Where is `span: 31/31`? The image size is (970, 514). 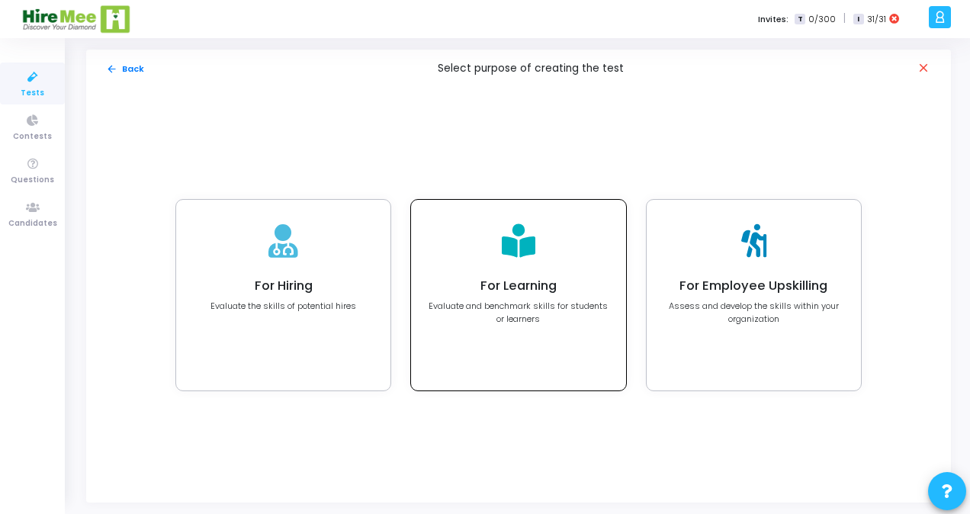
span: 31/31 is located at coordinates (876, 19).